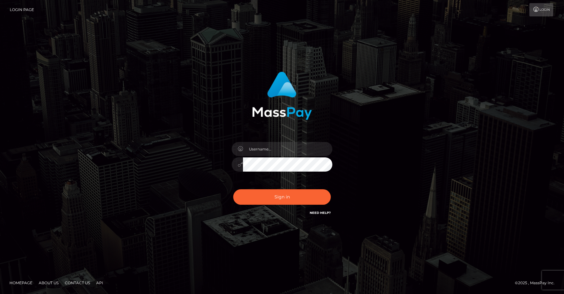  What do you see at coordinates (288, 149) in the screenshot?
I see `input: Username...` at bounding box center [288, 149].